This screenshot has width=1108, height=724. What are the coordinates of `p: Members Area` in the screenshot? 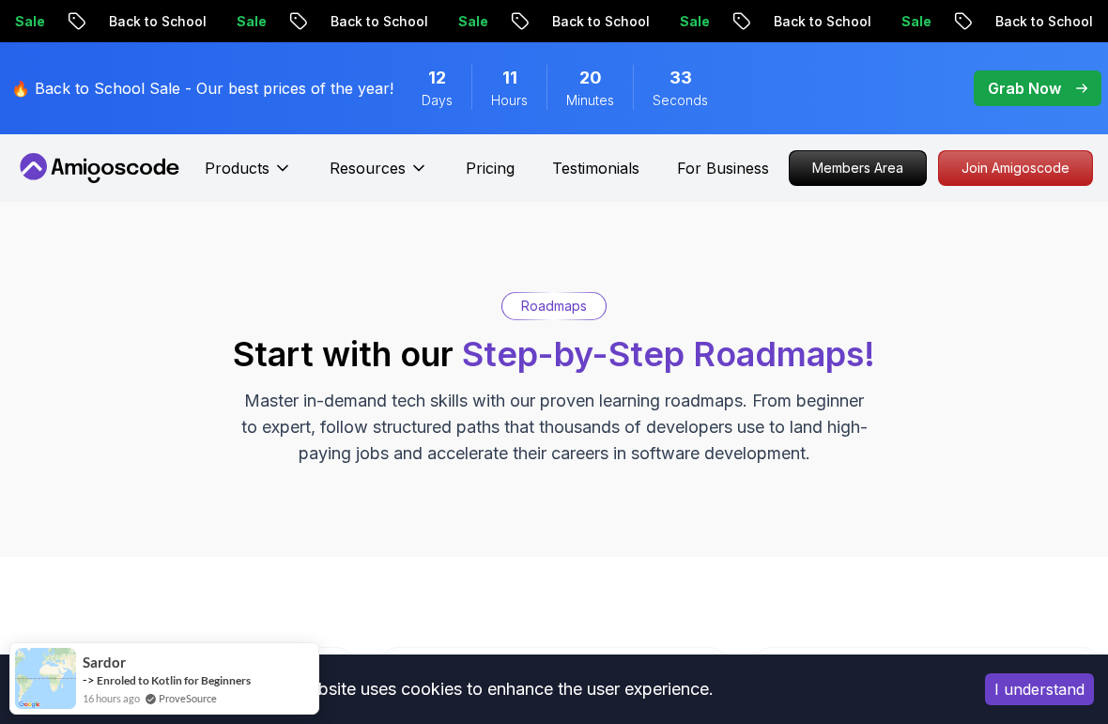 It's located at (857, 168).